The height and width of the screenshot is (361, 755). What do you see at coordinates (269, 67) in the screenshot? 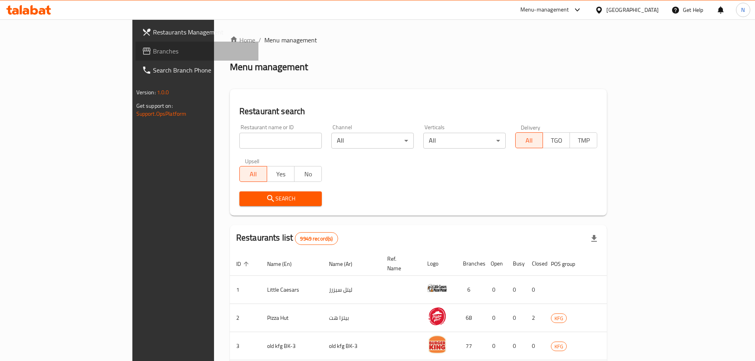
I see `h2: Menu management` at bounding box center [269, 67].